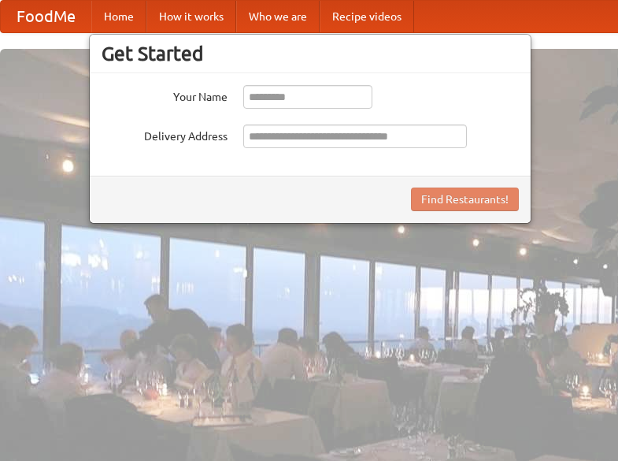 Image resolution: width=618 pixels, height=461 pixels. Describe the element at coordinates (46, 17) in the screenshot. I see `a: FoodMe` at that location.